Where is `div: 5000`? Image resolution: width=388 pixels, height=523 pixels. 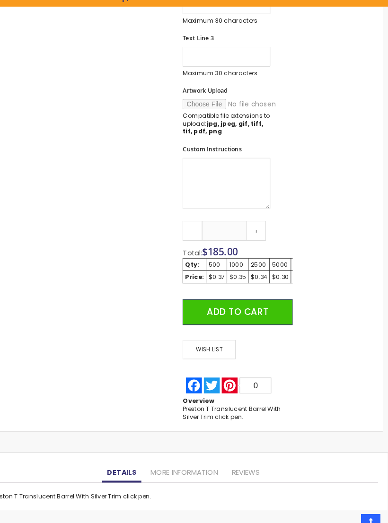
div: 5000 is located at coordinates (285, 262).